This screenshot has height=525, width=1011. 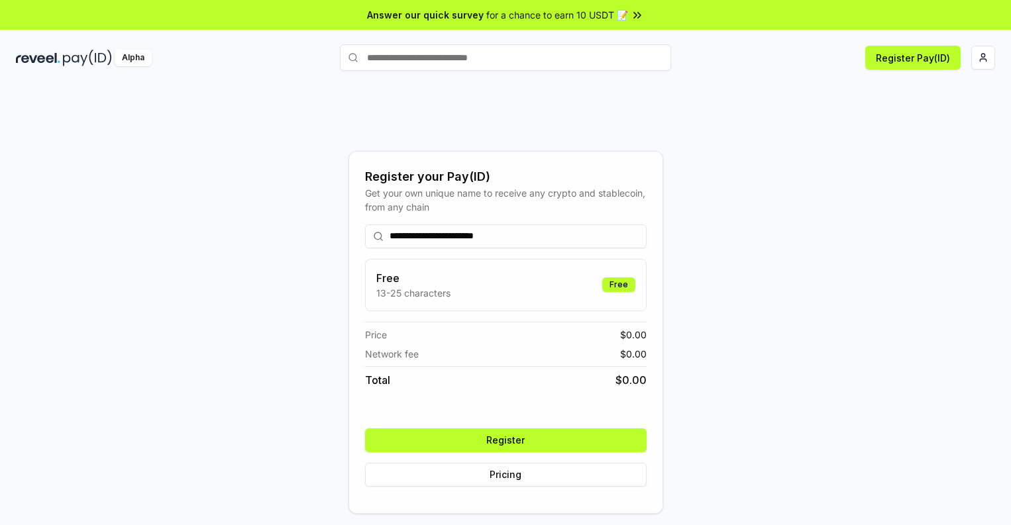 What do you see at coordinates (38, 58) in the screenshot?
I see `img: reveel_dark` at bounding box center [38, 58].